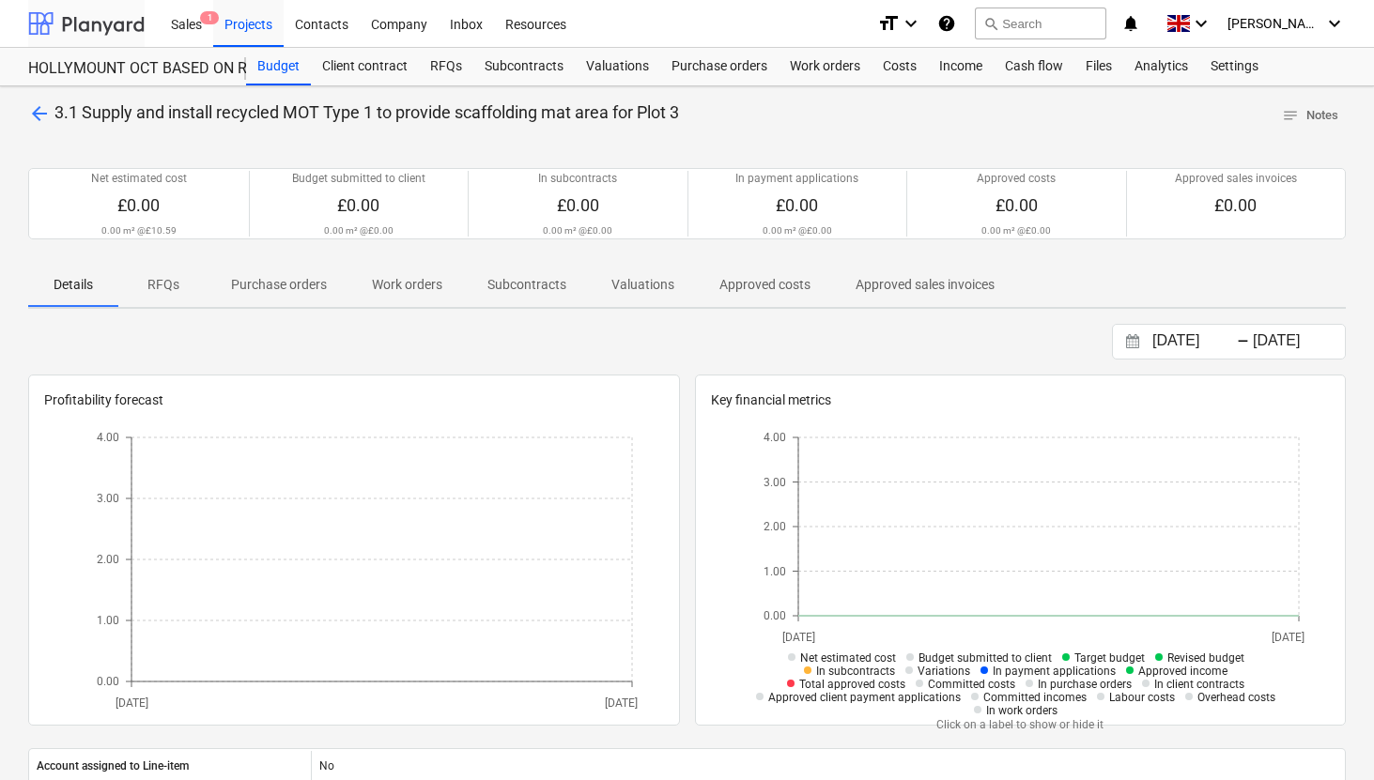 The height and width of the screenshot is (780, 1374). Describe the element at coordinates (971, 684) in the screenshot. I see `span: Committed costs` at that location.